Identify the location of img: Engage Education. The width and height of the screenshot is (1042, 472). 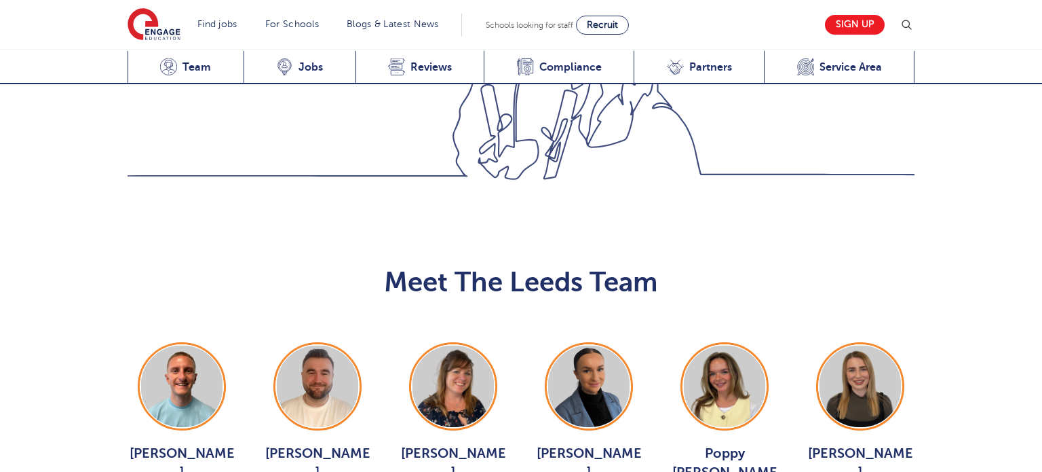
(154, 25).